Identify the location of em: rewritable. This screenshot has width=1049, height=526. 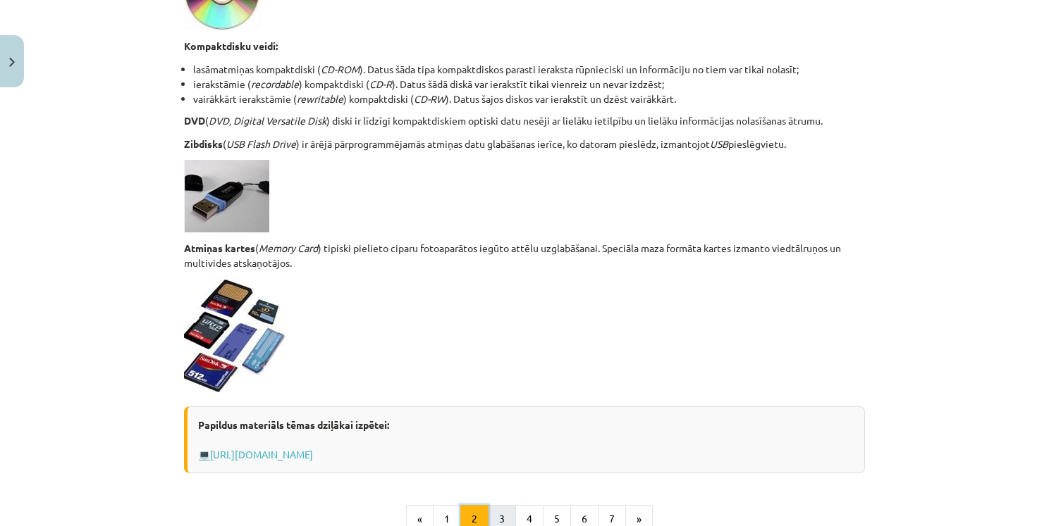
(320, 99).